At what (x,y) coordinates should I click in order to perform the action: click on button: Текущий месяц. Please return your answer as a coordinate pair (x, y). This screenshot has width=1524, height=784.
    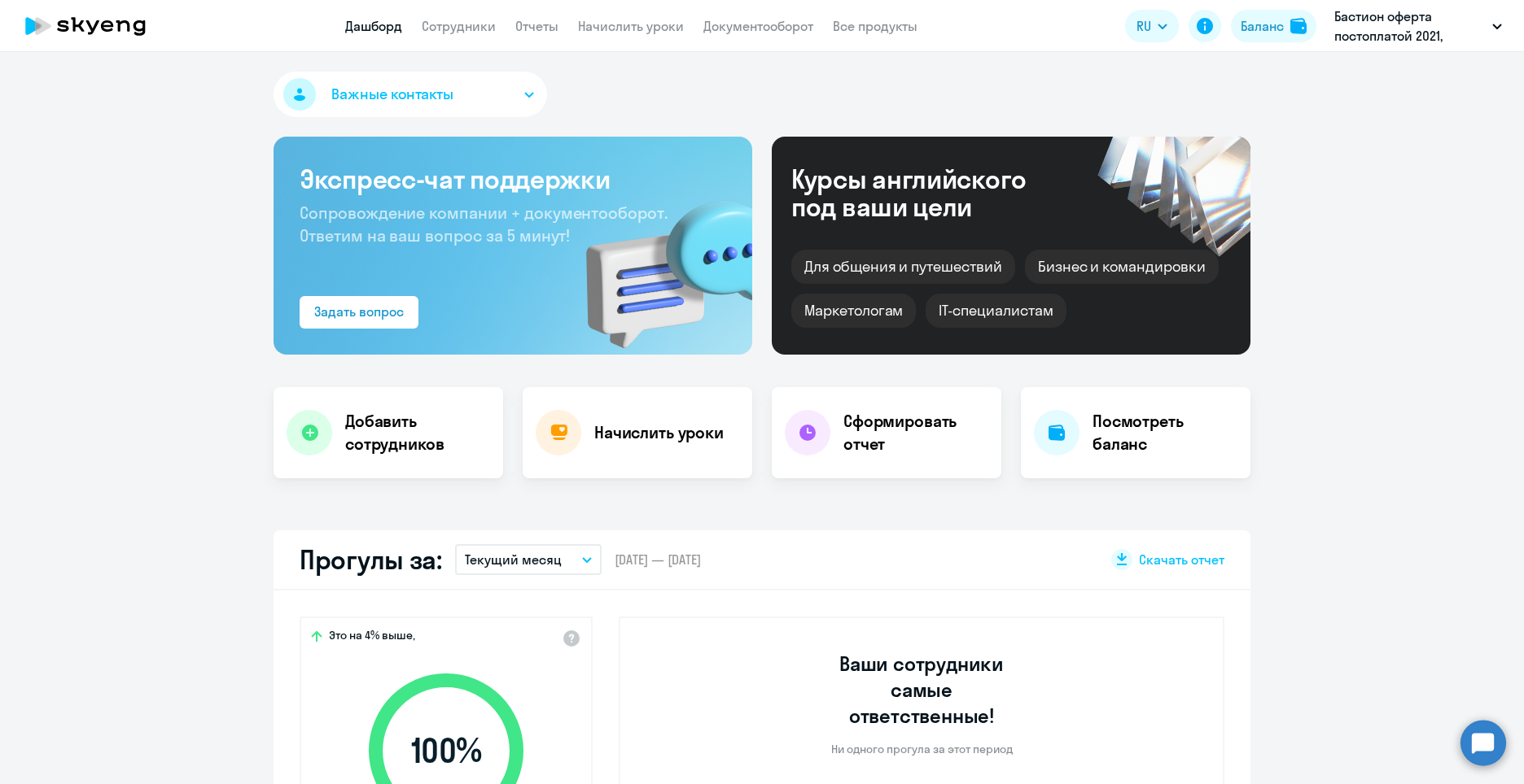
    Looking at the image, I should click on (528, 559).